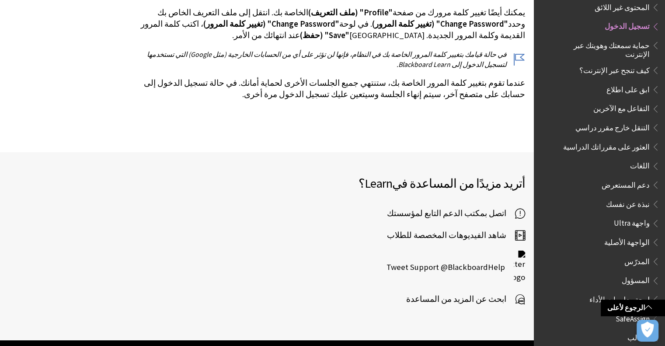 Image resolution: width=665 pixels, height=346 pixels. I want to click on span: المدرّس, so click(637, 260).